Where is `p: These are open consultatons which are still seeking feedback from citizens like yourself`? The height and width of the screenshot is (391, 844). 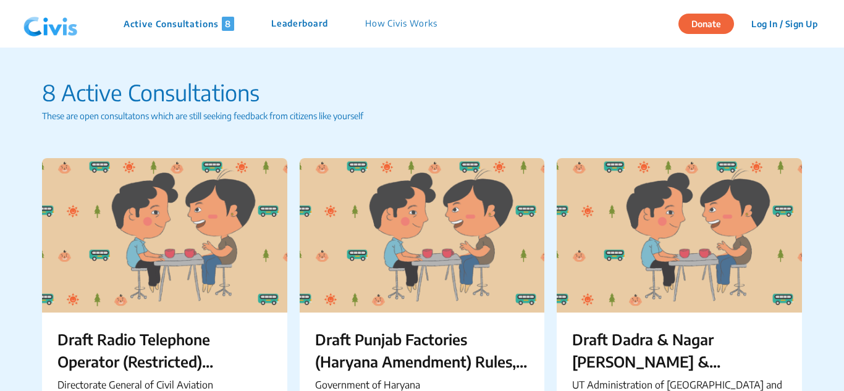
p: These are open consultatons which are still seeking feedback from citizens like yourself is located at coordinates (422, 116).